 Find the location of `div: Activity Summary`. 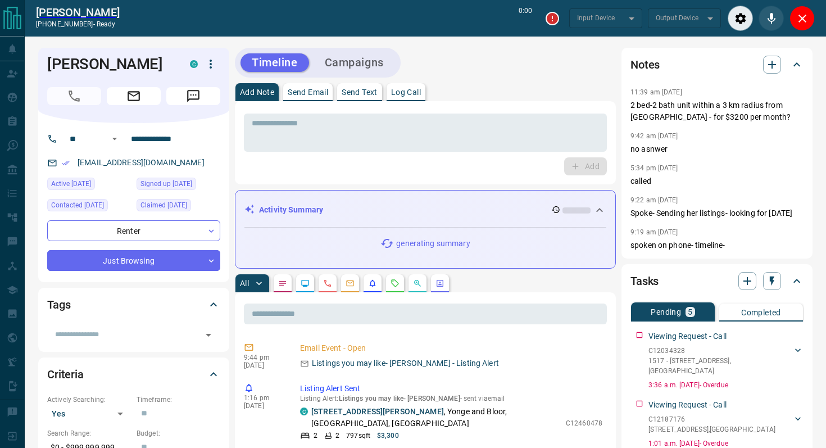

div: Activity Summary is located at coordinates (425, 210).